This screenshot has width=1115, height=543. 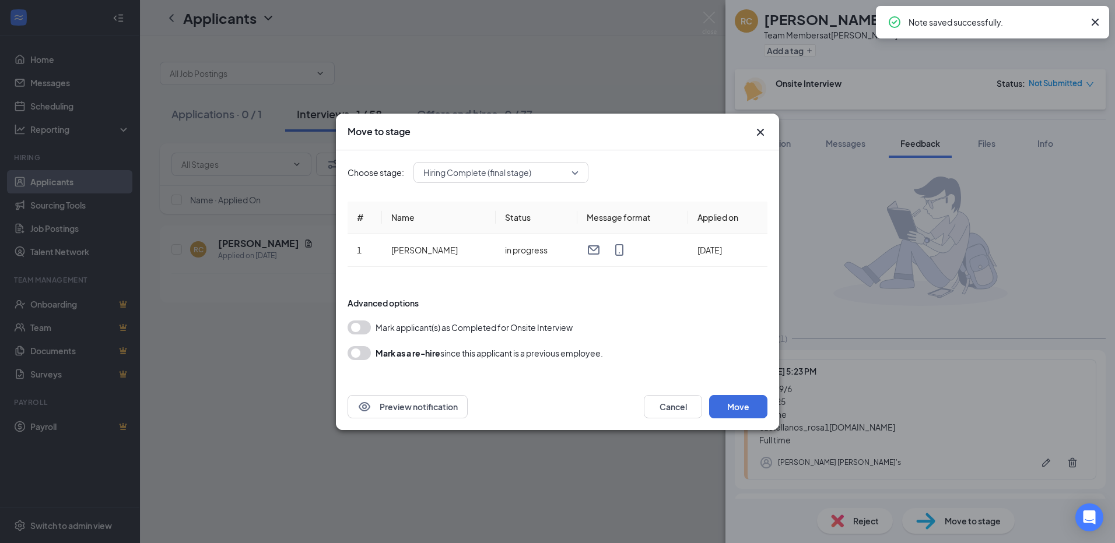 I want to click on span: 1, so click(x=359, y=250).